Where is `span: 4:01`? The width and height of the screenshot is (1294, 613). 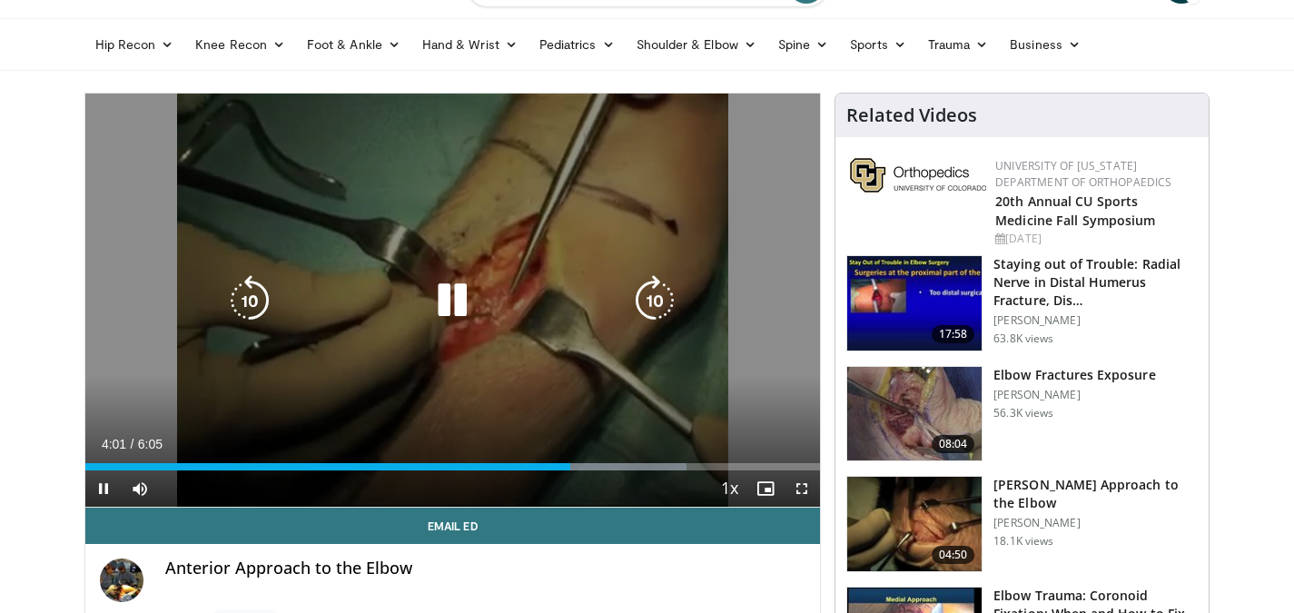
span: 4:01 is located at coordinates (113, 444).